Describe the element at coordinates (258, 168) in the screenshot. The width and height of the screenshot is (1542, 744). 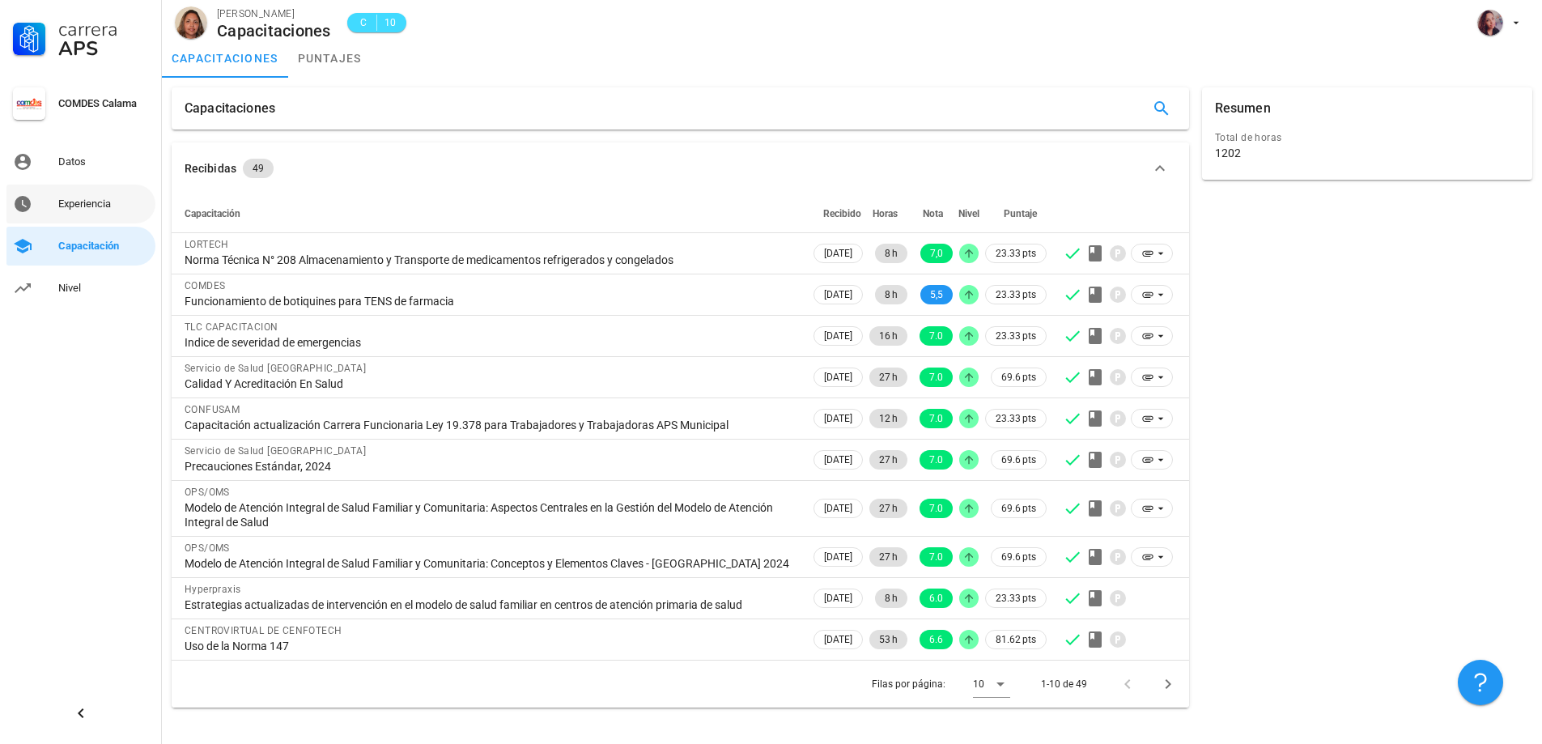
I see `span: 49` at that location.